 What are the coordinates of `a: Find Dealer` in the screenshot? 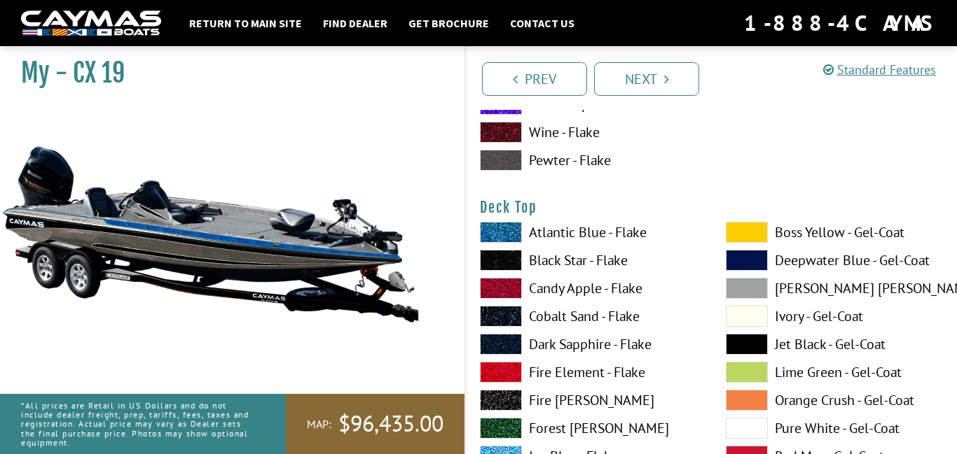 It's located at (355, 23).